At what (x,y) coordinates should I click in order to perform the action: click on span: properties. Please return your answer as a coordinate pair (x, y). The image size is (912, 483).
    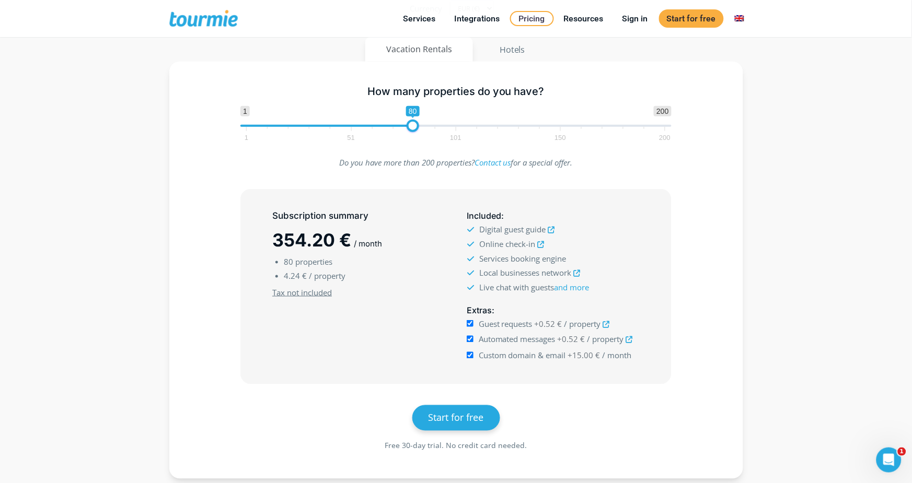
    Looking at the image, I should click on (314, 262).